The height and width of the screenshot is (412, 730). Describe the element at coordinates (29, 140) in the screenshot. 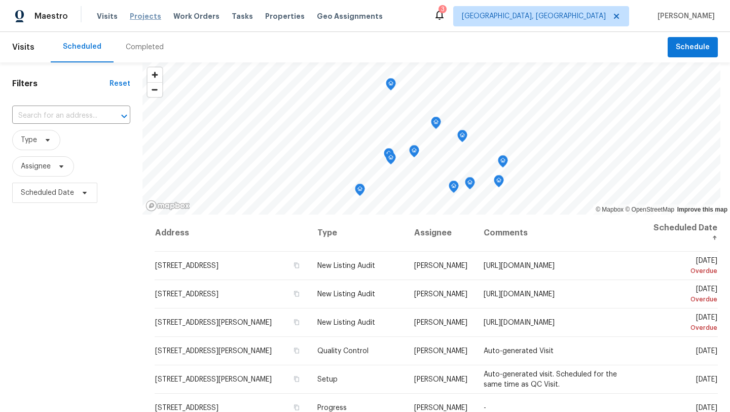

I see `span: Type` at that location.